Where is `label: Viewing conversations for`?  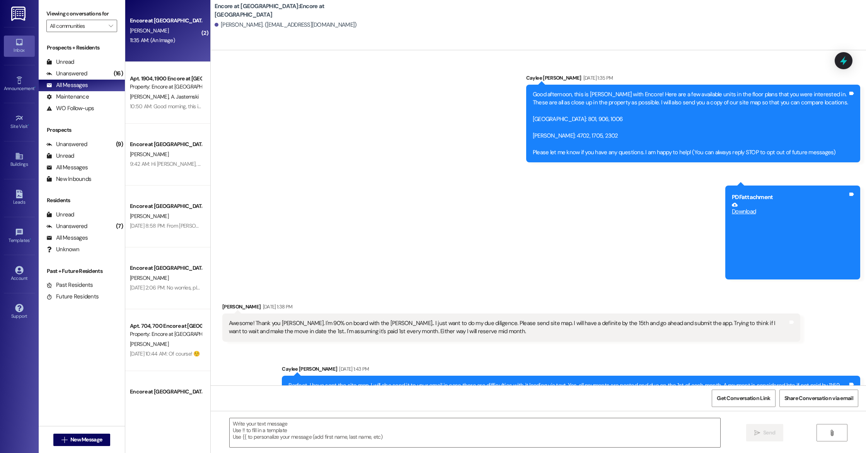
label: Viewing conversations for is located at coordinates (82, 14).